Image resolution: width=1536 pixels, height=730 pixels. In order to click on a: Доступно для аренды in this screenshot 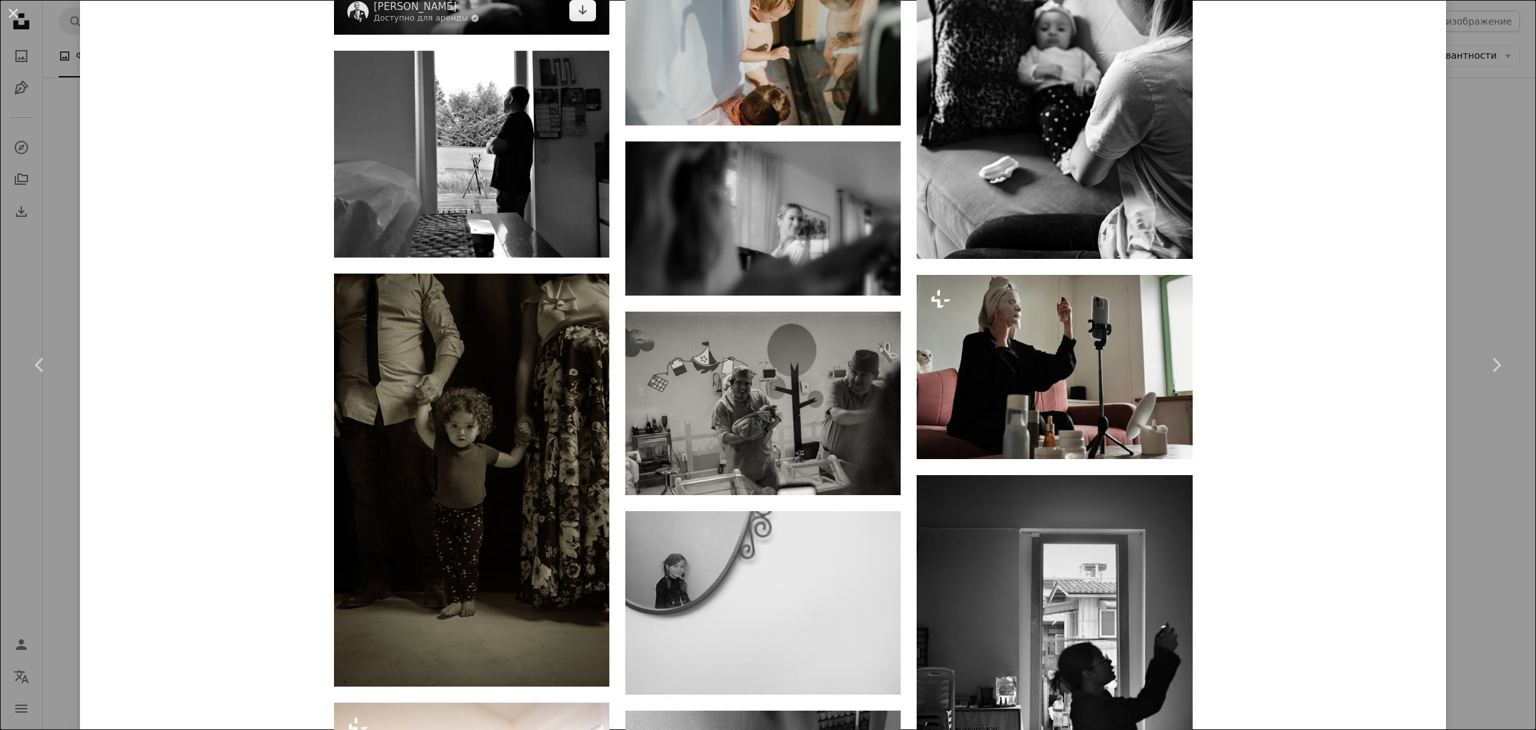, I will do `click(427, 19)`.